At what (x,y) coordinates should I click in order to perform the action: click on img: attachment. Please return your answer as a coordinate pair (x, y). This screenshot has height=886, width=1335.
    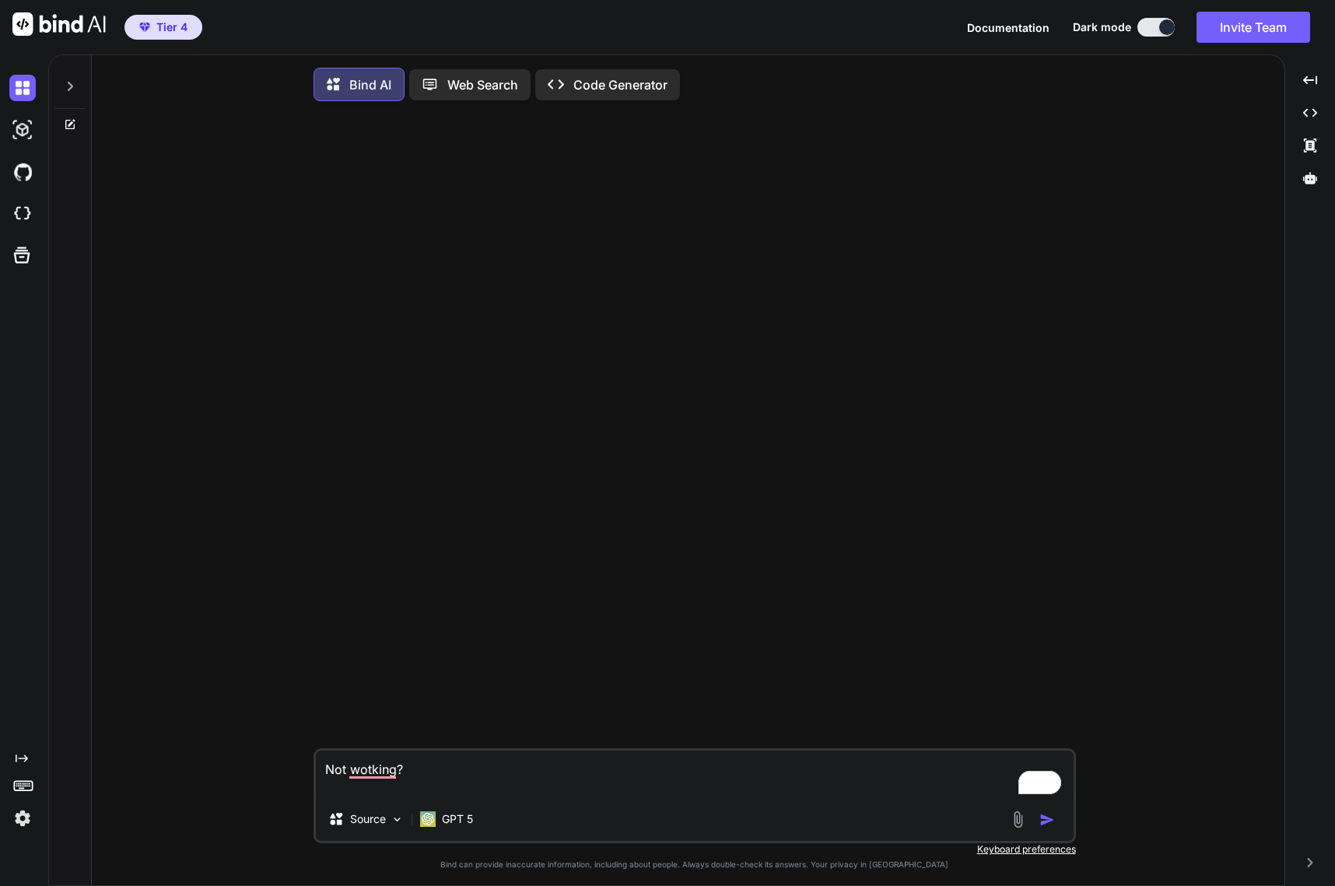
    Looking at the image, I should click on (1017, 819).